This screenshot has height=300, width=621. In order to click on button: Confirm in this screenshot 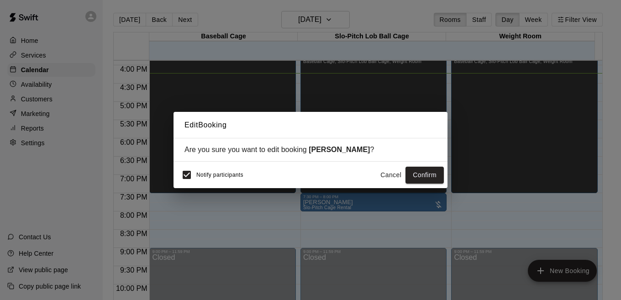, I will do `click(425, 175)`.